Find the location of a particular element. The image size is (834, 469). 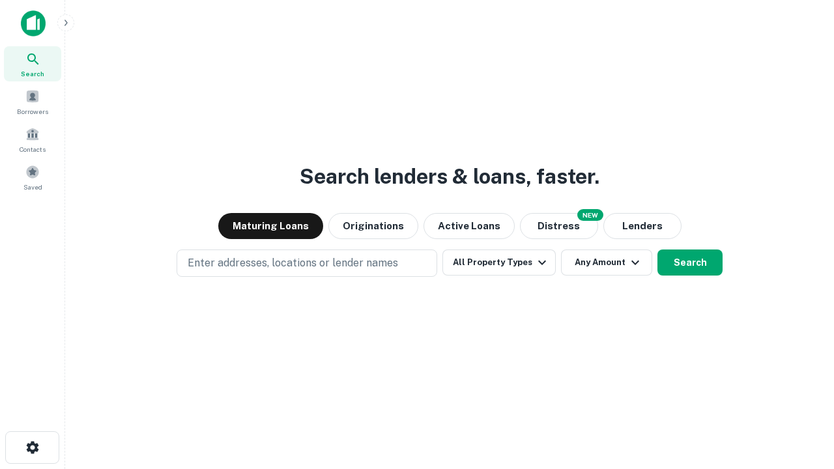

a: Borrowers is located at coordinates (33, 102).